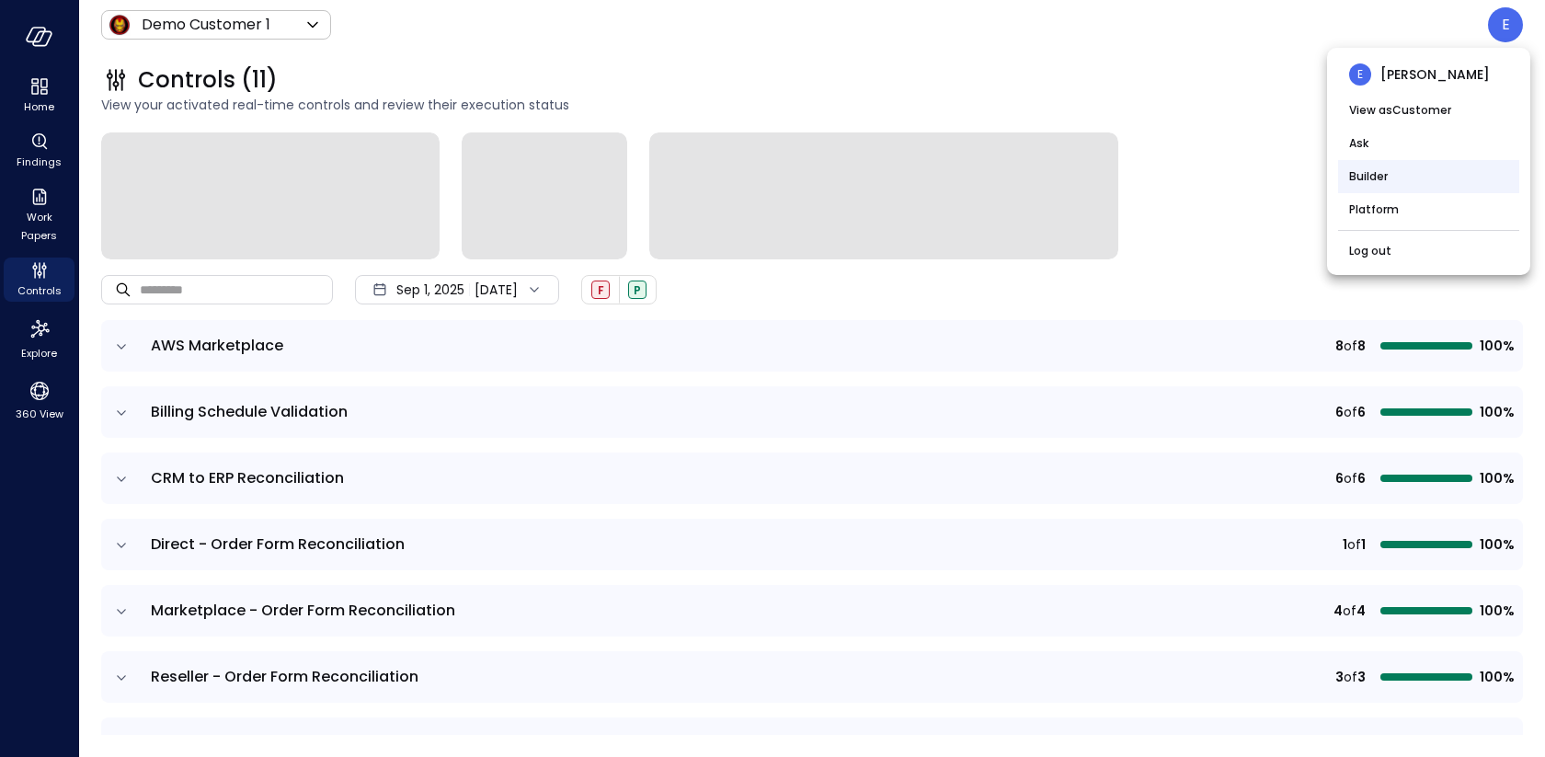 Image resolution: width=1545 pixels, height=757 pixels. Describe the element at coordinates (1428, 177) in the screenshot. I see `li: Builder` at that location.